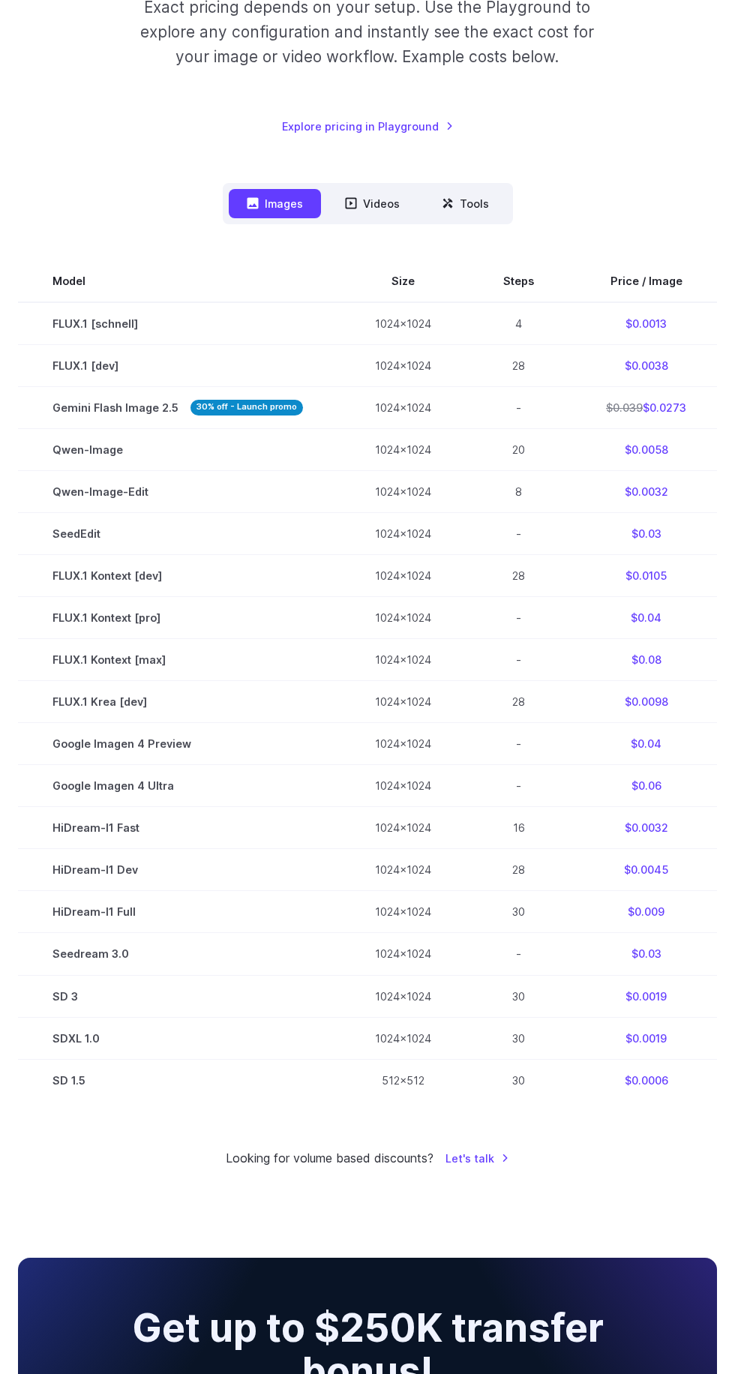 This screenshot has height=1374, width=735. I want to click on td: SD 3, so click(178, 996).